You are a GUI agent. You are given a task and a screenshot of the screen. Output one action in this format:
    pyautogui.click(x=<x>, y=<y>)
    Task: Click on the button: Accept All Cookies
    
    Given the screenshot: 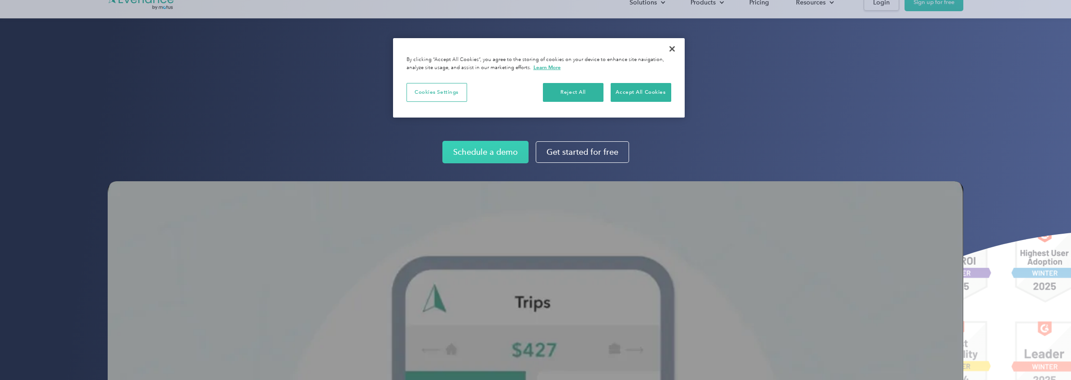 What is the action you would take?
    pyautogui.click(x=641, y=92)
    